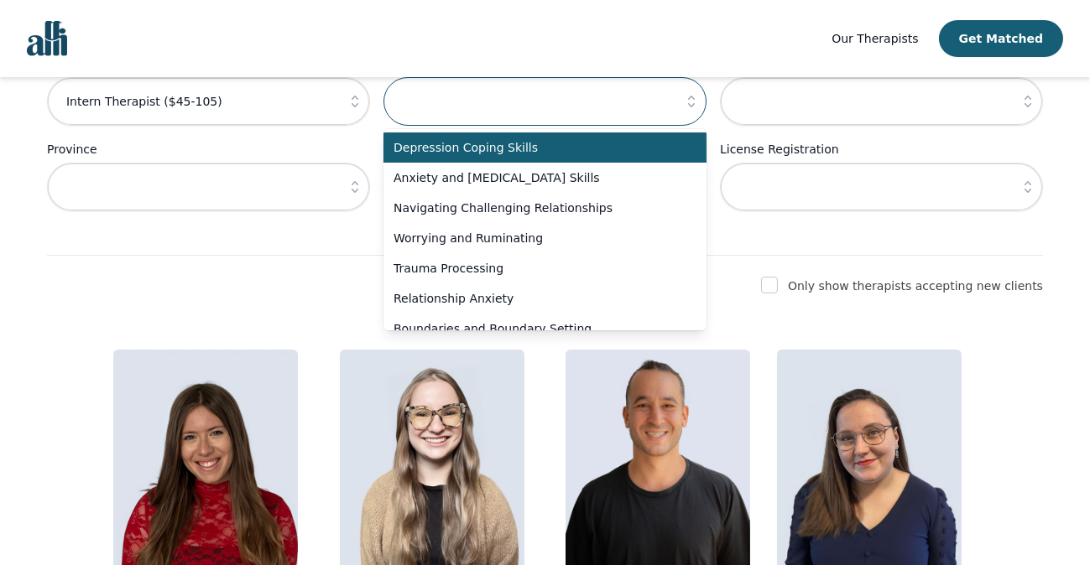  I want to click on span: Boundaries and Boundary Setting, so click(534, 329).